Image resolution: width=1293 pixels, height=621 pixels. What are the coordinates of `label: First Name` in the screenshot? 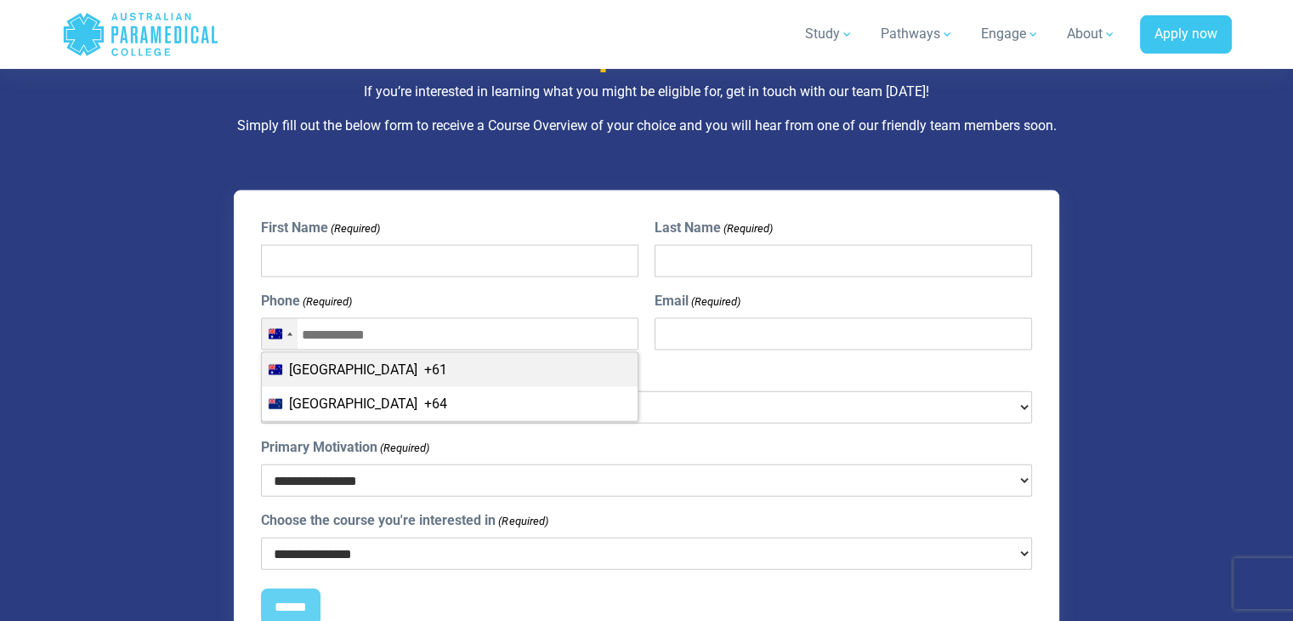 It's located at (321, 228).